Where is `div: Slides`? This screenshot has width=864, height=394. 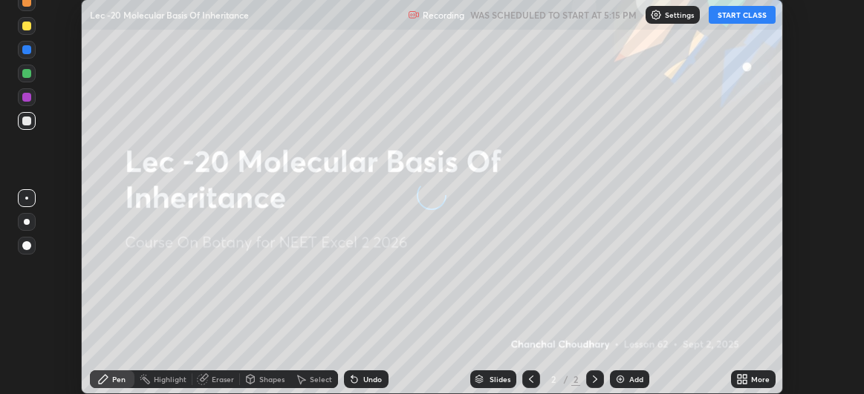
div: Slides is located at coordinates (500, 380).